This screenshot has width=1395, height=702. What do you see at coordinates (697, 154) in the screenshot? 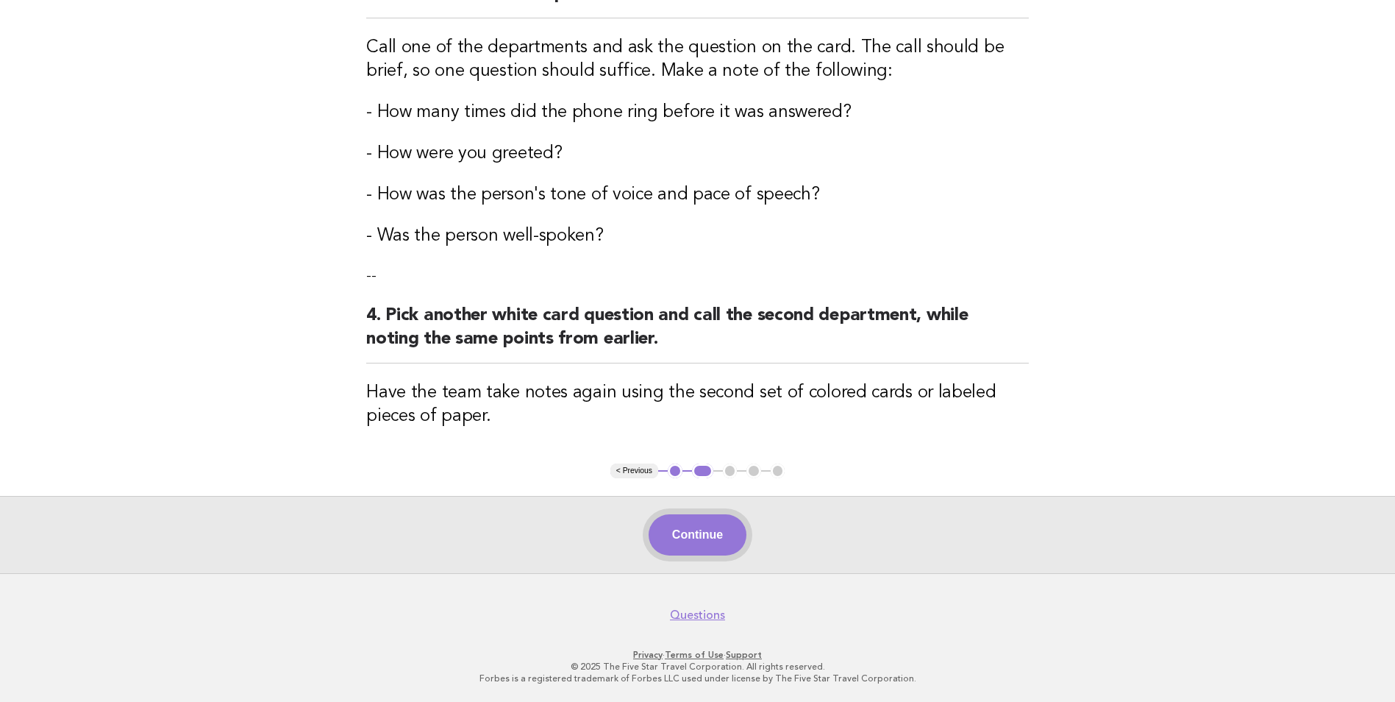
I see `h3: - How were you greeted?` at bounding box center [697, 154].